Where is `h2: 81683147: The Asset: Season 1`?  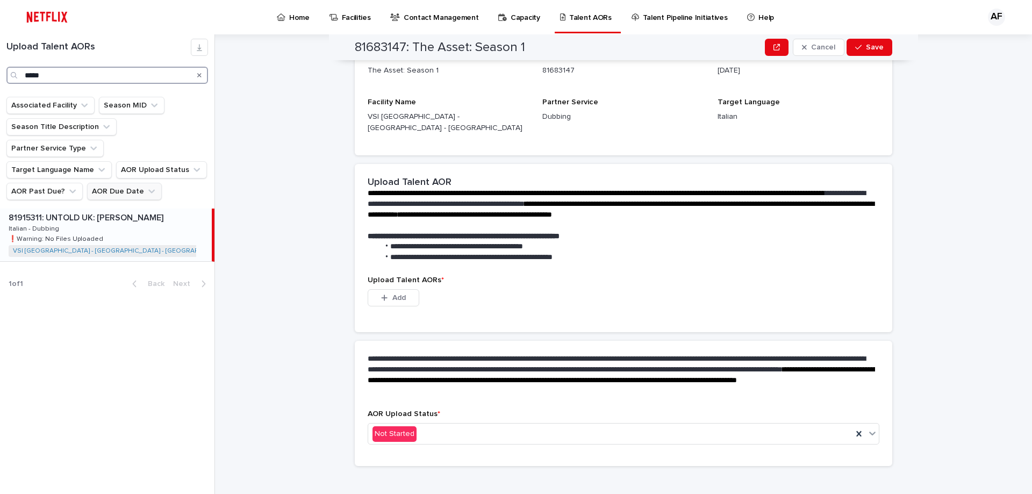
h2: 81683147: The Asset: Season 1 is located at coordinates (440, 47).